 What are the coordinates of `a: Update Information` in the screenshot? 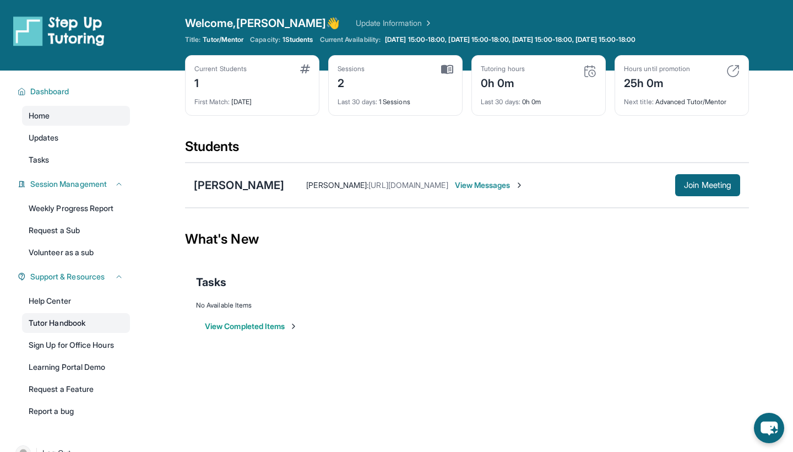 It's located at (394, 23).